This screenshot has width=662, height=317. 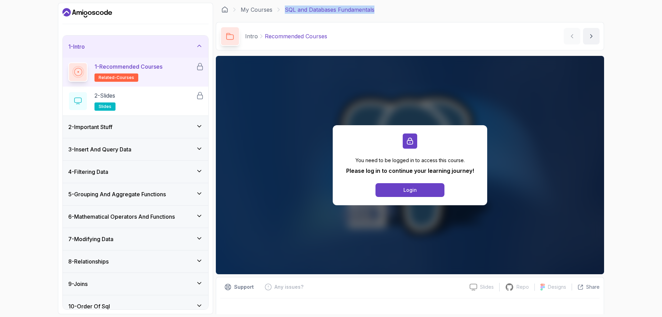 What do you see at coordinates (252, 36) in the screenshot?
I see `p: Intro` at bounding box center [252, 36].